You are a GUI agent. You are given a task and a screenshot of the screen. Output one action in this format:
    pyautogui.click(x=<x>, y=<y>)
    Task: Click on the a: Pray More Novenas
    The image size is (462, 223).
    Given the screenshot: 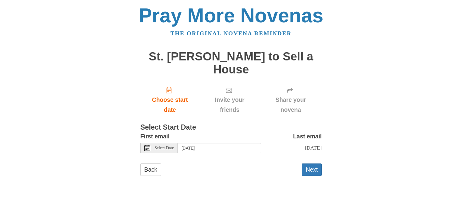 What is the action you would take?
    pyautogui.click(x=231, y=15)
    